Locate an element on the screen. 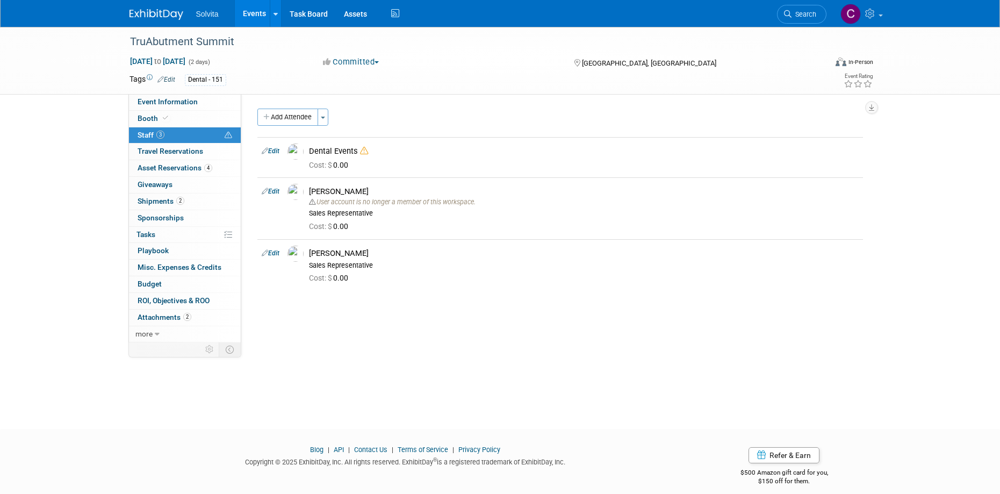 Image resolution: width=1000 pixels, height=494 pixels. span: Sponsorships is located at coordinates (161, 218).